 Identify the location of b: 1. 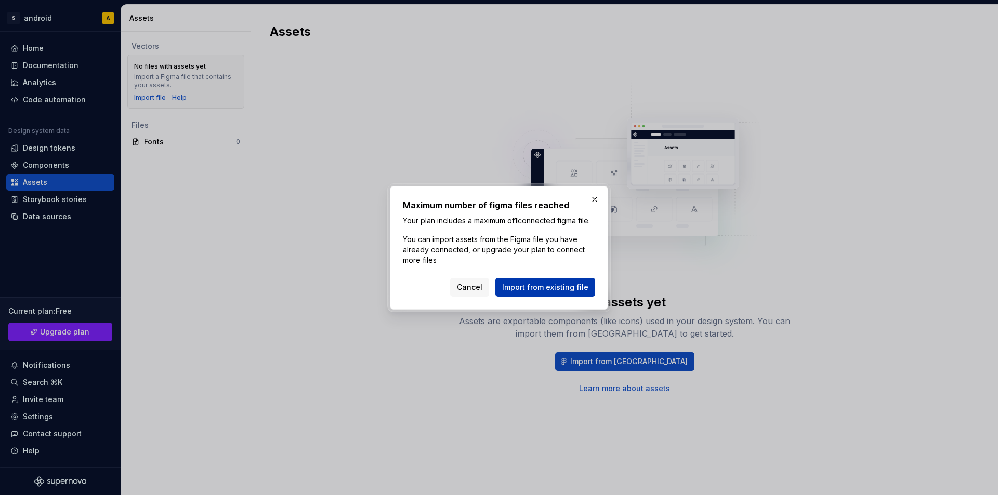
(516, 220).